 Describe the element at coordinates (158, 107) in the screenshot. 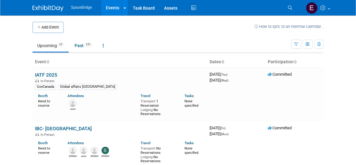

I see `div: 1 Reservation No Reservations` at that location.